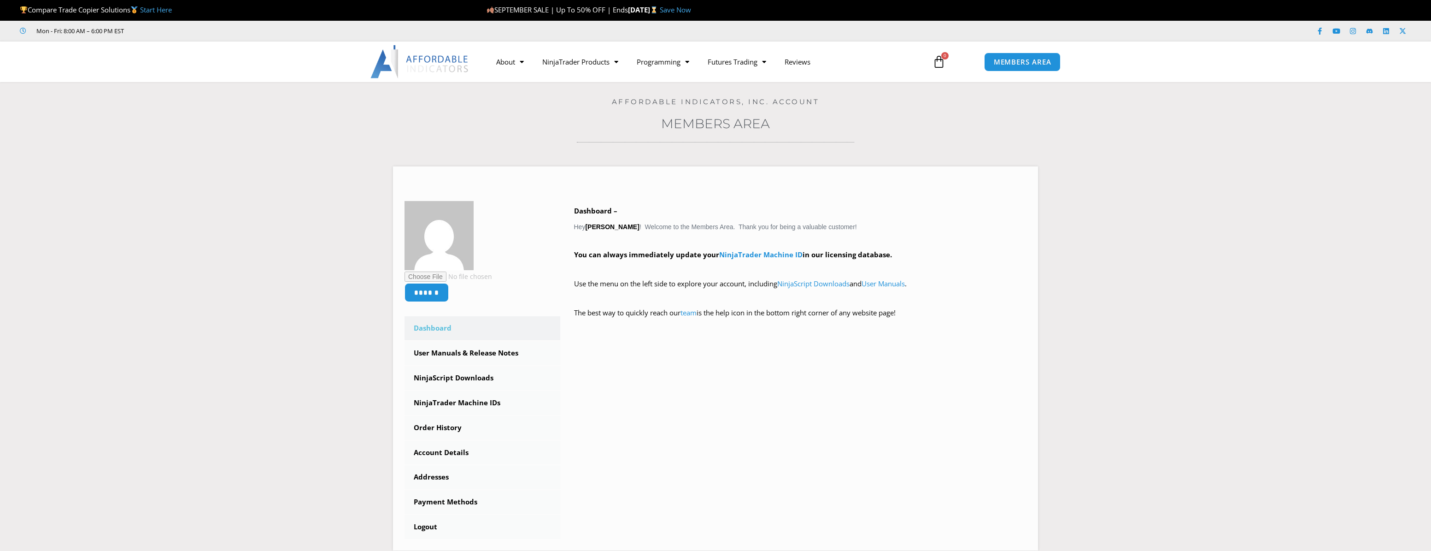 Image resolution: width=1431 pixels, height=551 pixels. Describe the element at coordinates (939, 62) in the screenshot. I see `a: 0` at that location.